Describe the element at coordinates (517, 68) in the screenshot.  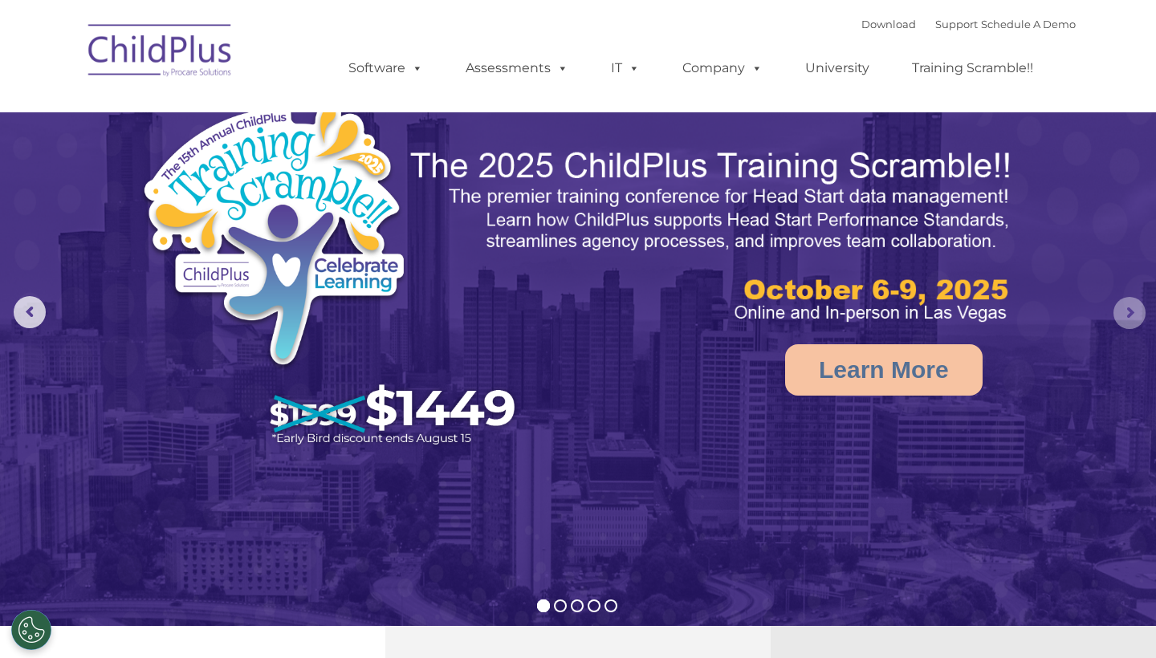
I see `a: Assessments` at that location.